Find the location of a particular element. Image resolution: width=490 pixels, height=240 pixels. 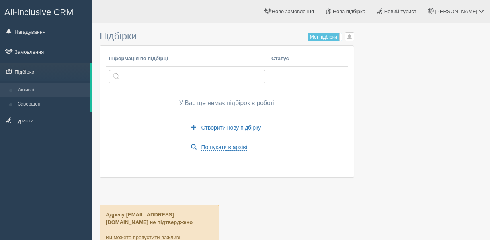

span: Підбірки is located at coordinates (118, 36).